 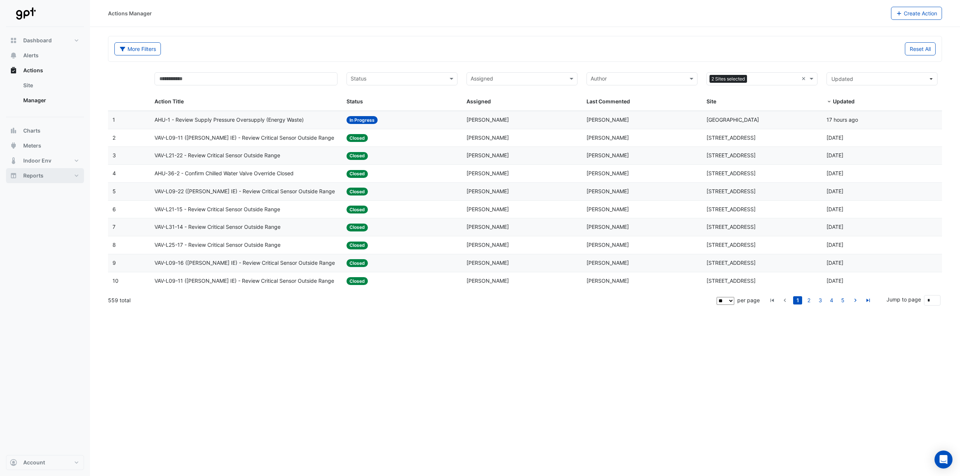 I want to click on span: Indoor Env, so click(x=37, y=161).